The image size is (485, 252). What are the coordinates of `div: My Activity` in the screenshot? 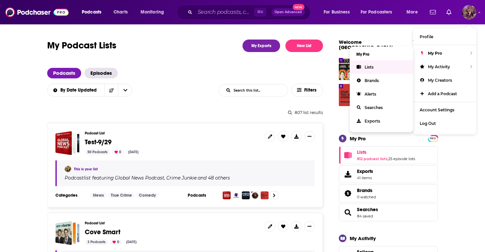 It's located at (362, 238).